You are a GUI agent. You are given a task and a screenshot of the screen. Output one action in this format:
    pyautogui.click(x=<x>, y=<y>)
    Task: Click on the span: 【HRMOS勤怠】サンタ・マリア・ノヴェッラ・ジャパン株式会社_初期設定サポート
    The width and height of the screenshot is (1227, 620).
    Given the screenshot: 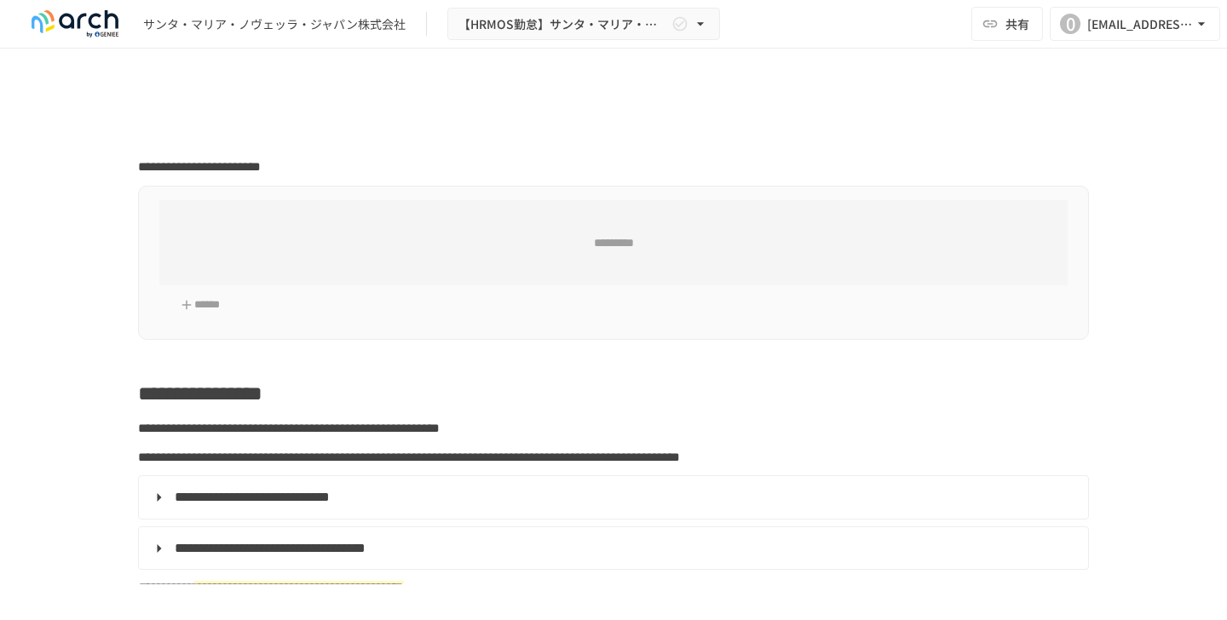 What is the action you would take?
    pyautogui.click(x=563, y=24)
    